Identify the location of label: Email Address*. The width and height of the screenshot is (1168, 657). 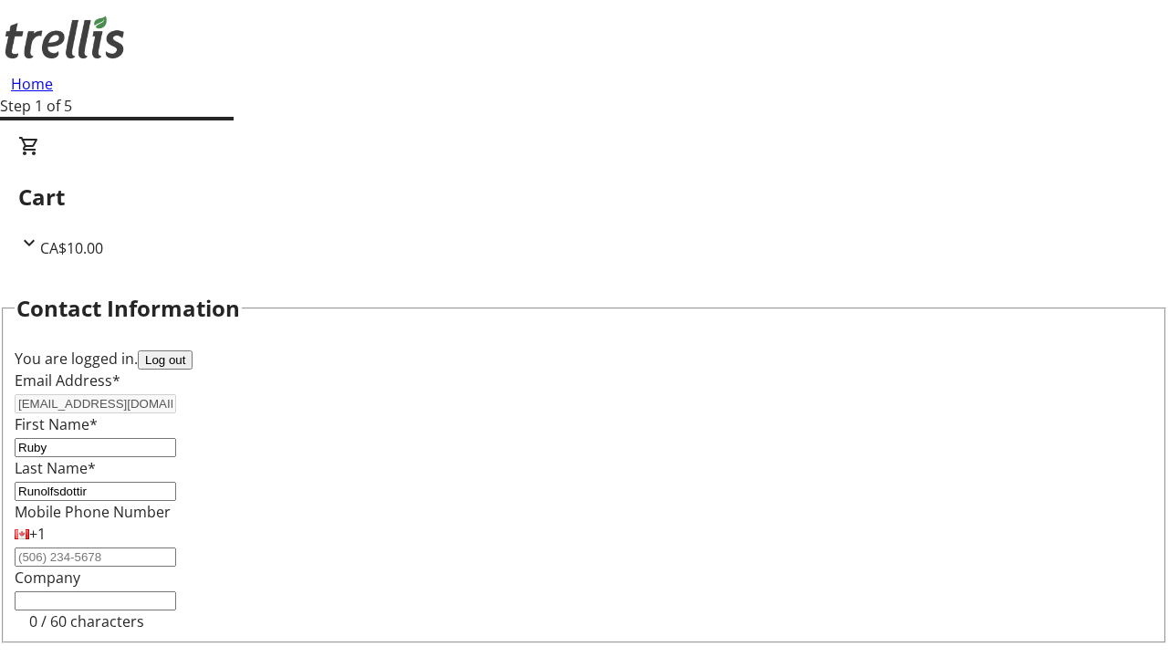
(68, 380).